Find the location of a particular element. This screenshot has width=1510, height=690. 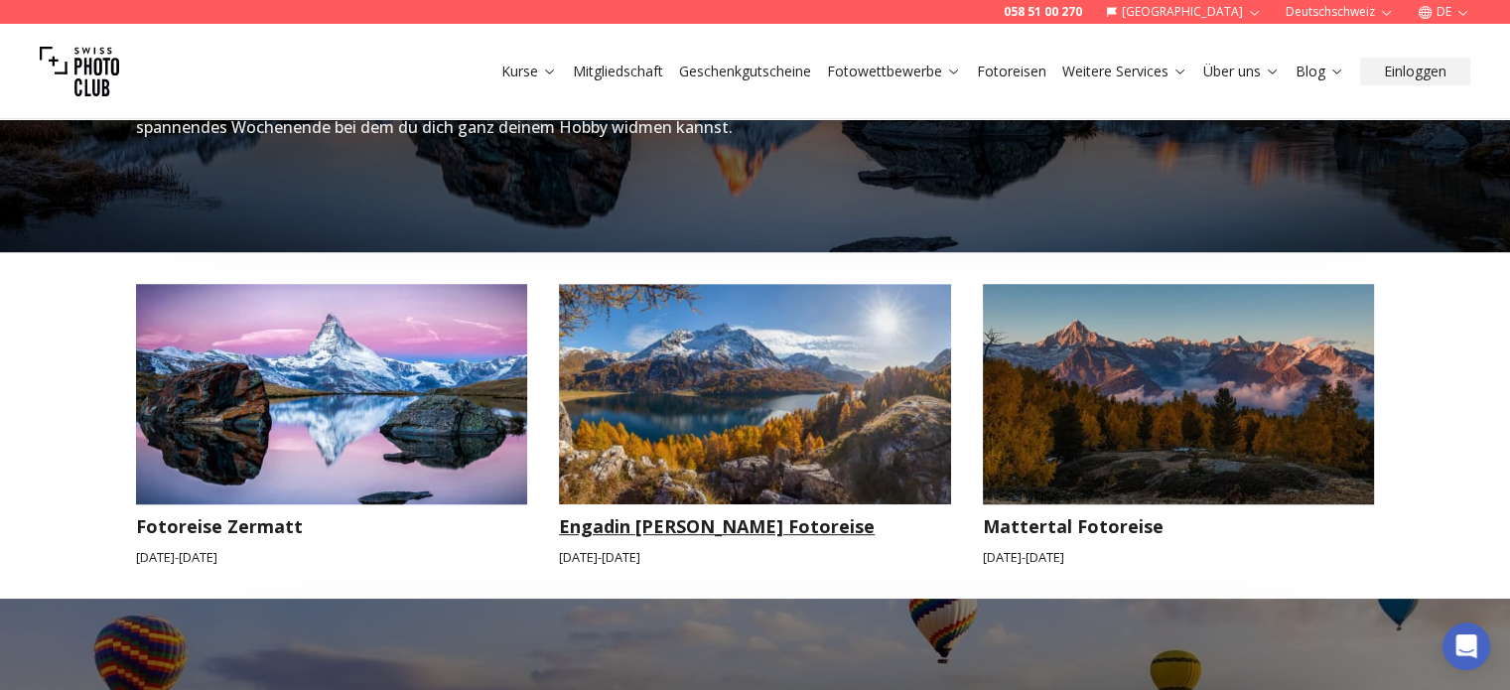

a: Über uns is located at coordinates (1241, 71).